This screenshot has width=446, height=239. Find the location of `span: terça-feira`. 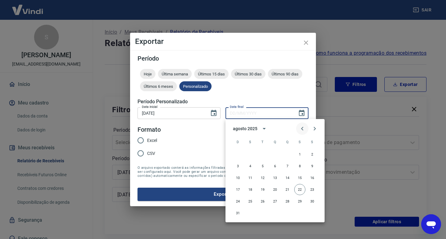

span: terça-feira is located at coordinates (263, 142).